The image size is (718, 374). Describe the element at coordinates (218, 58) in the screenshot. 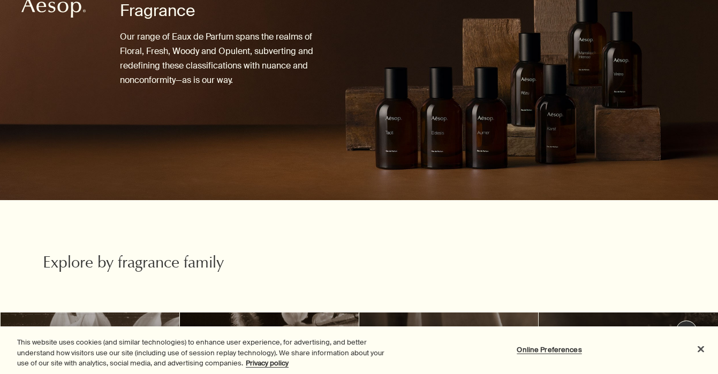

I see `p: Our range of Eaux de Parfum spans the realms of Floral, Fresh, Woody and Opulent, subverting and ...` at that location.